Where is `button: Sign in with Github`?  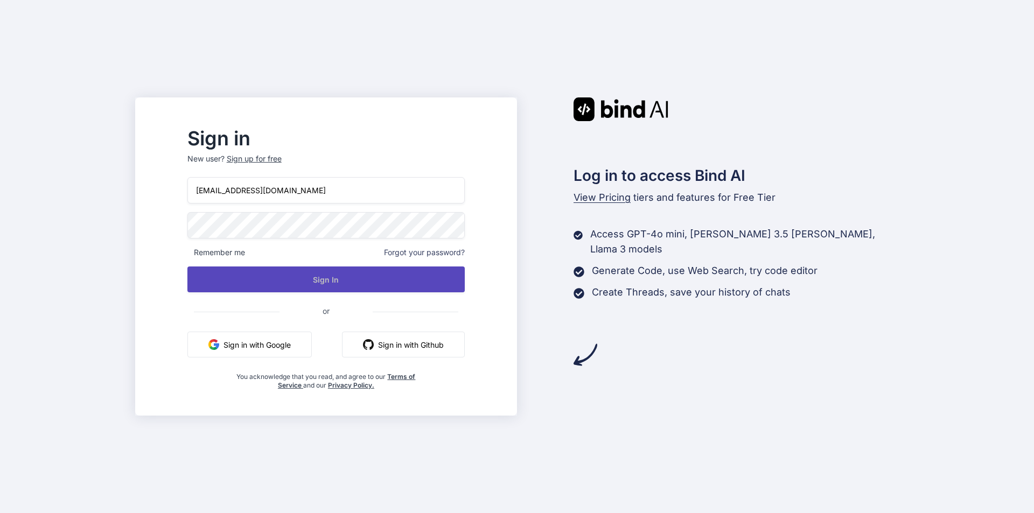
button: Sign in with Github is located at coordinates (403, 345).